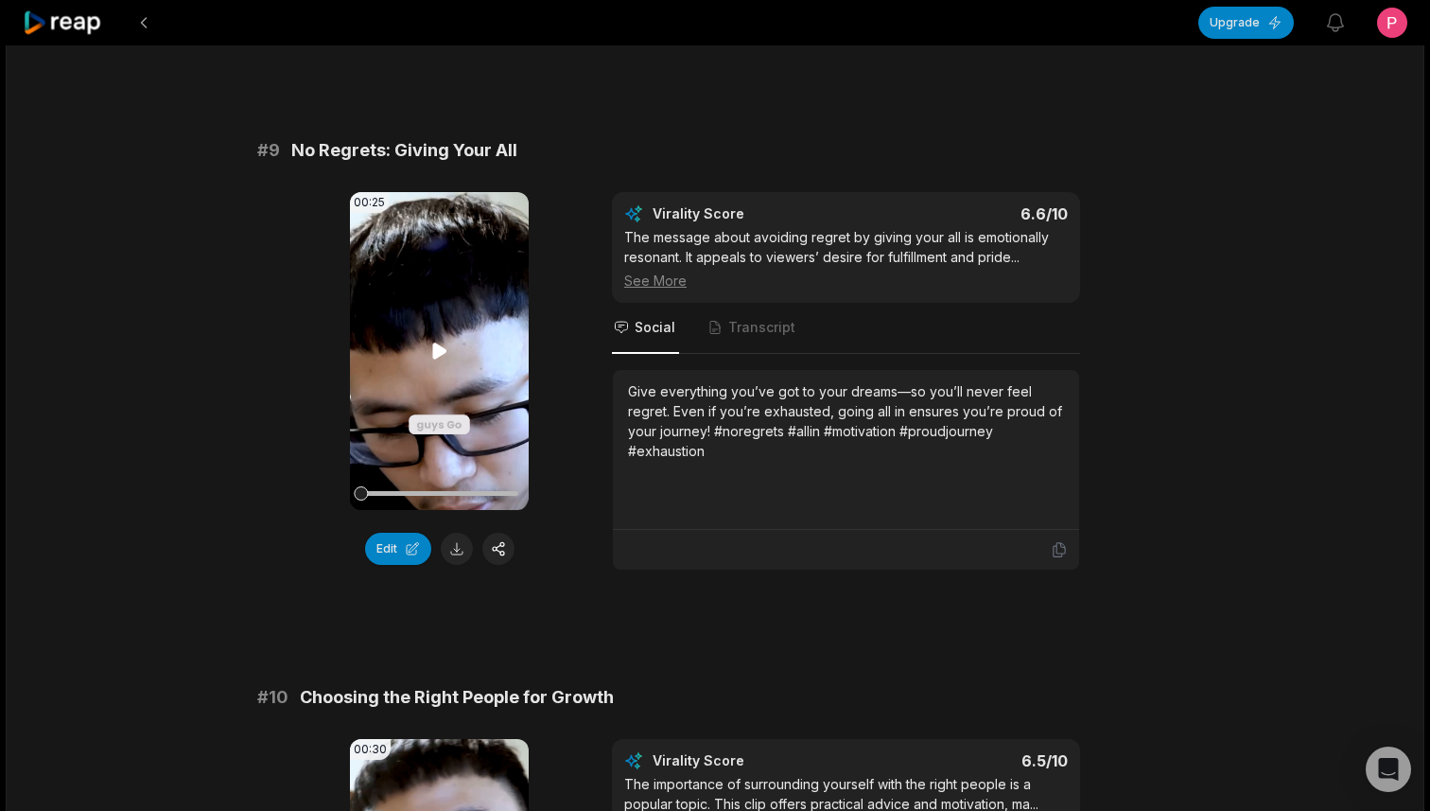 The width and height of the screenshot is (1430, 811). Describe the element at coordinates (1246, 23) in the screenshot. I see `button: Upgrade` at that location.